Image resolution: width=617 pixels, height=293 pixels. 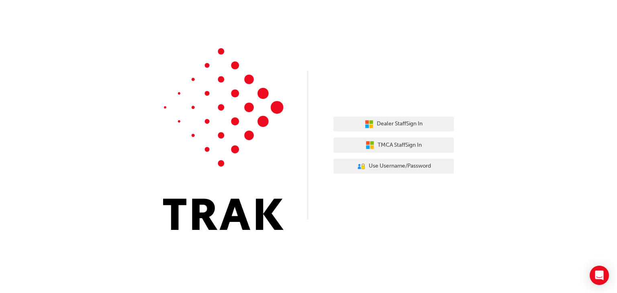 I want to click on div: Open Intercom Messenger, so click(x=600, y=275).